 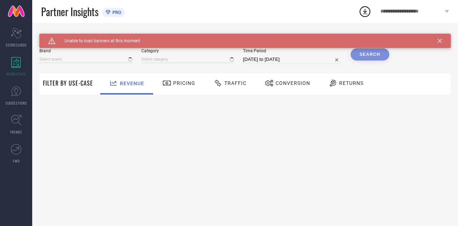 What do you see at coordinates (86, 59) in the screenshot?
I see `input: Select brand` at bounding box center [86, 59].